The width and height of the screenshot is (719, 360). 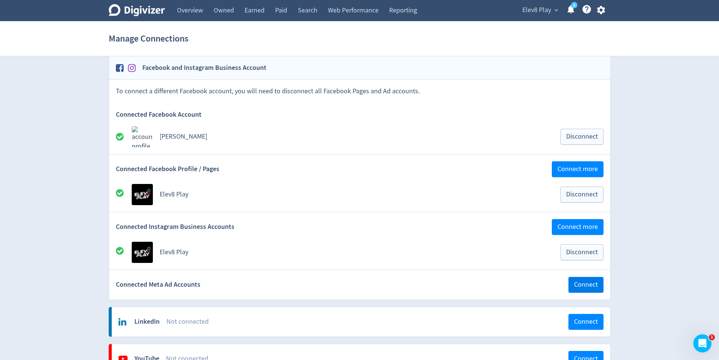 What do you see at coordinates (142, 137) in the screenshot?
I see `img: account profile` at bounding box center [142, 137].